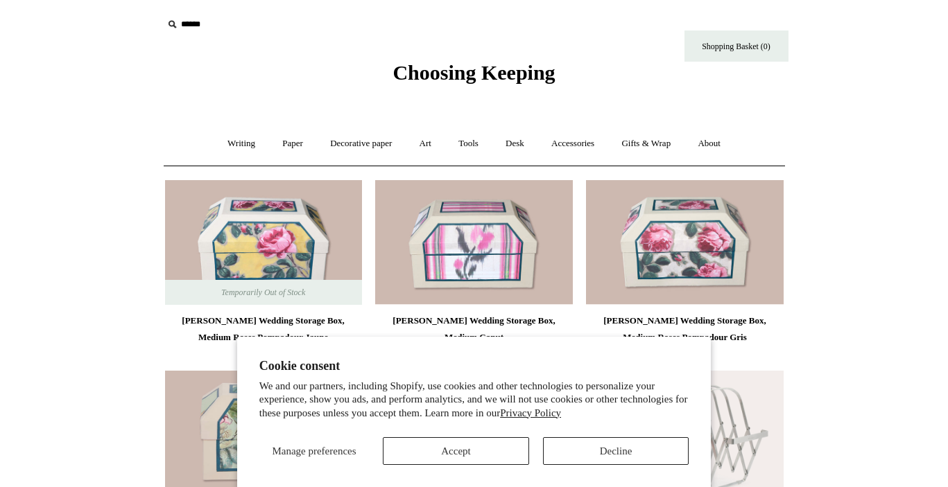  Describe the element at coordinates (360, 143) in the screenshot. I see `a: Decorative paper` at that location.